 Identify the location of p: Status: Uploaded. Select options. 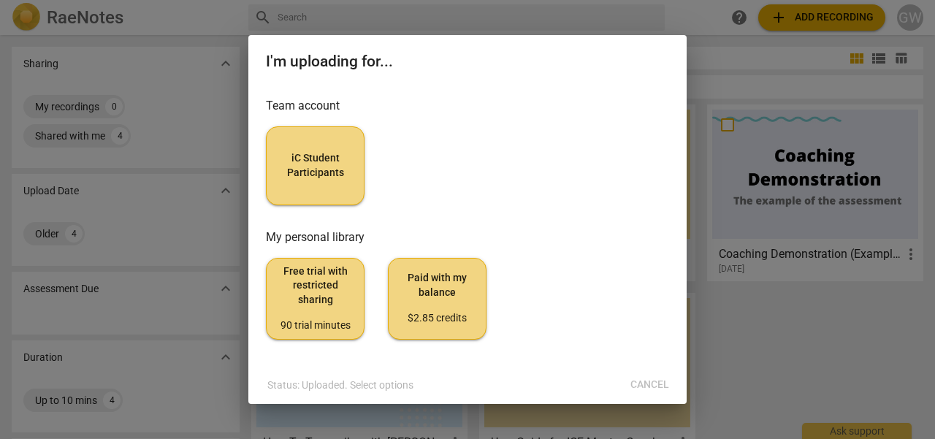
(340, 385).